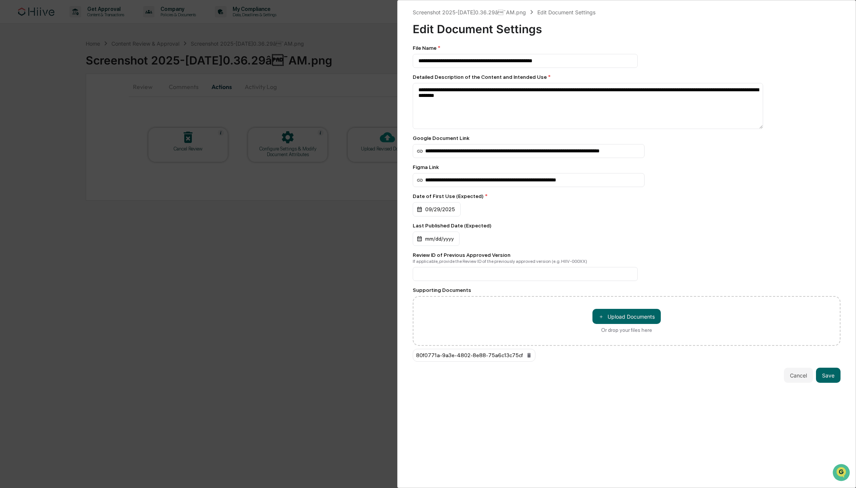 The image size is (856, 488). What do you see at coordinates (9, 9) in the screenshot?
I see `img: f2157a4c-a0d3-4daa-907e-bb6f0de503a5-1751232295721` at bounding box center [9, 9].